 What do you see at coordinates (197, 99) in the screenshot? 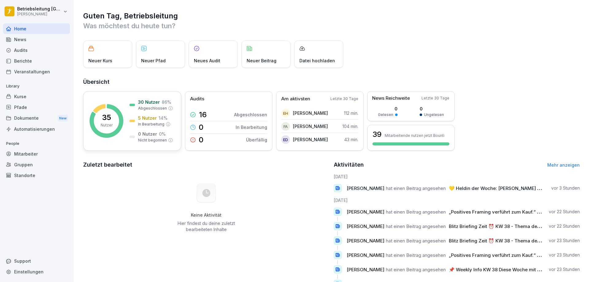
I see `p: Audits` at bounding box center [197, 99].